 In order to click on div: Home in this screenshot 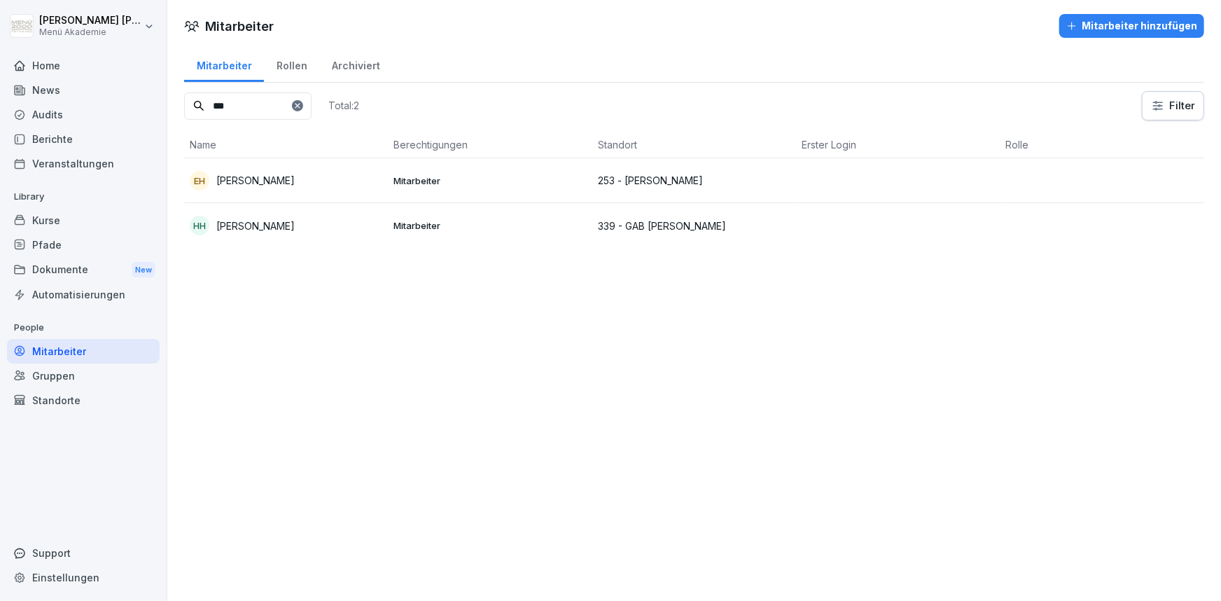, I will do `click(83, 65)`.